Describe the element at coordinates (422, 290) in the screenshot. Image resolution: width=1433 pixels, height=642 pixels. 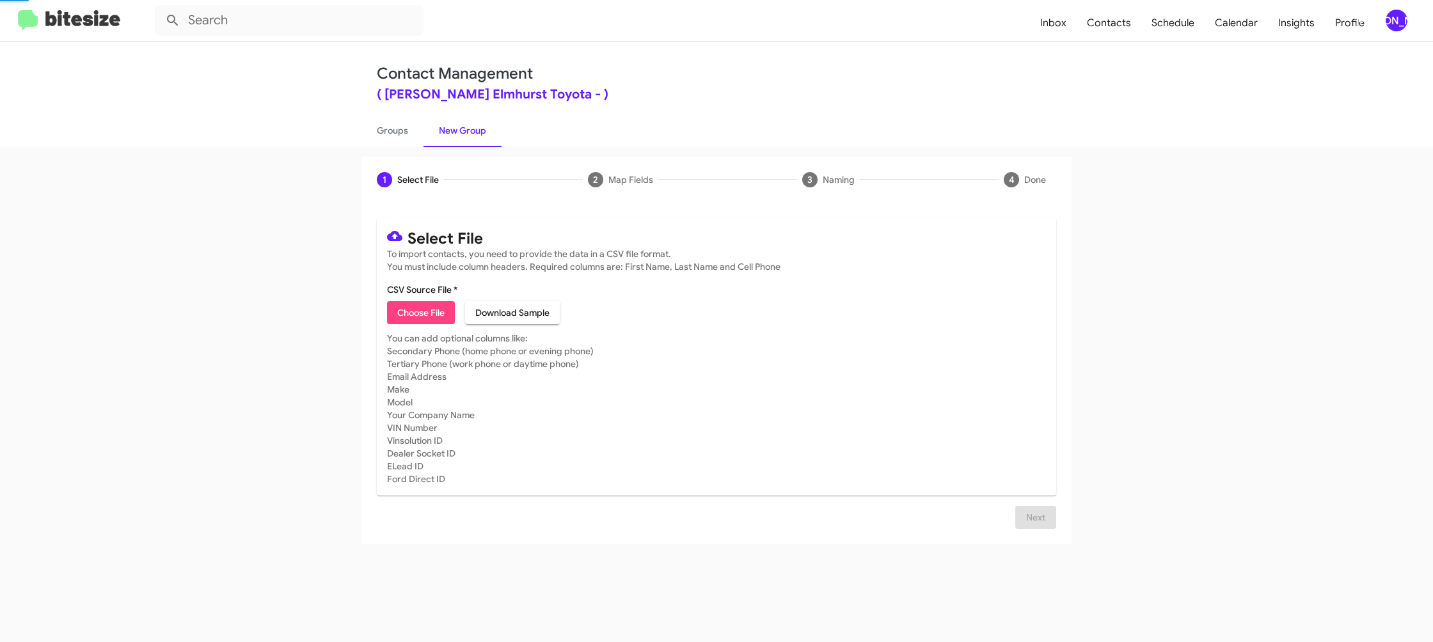
I see `label: CSV Source File *` at that location.